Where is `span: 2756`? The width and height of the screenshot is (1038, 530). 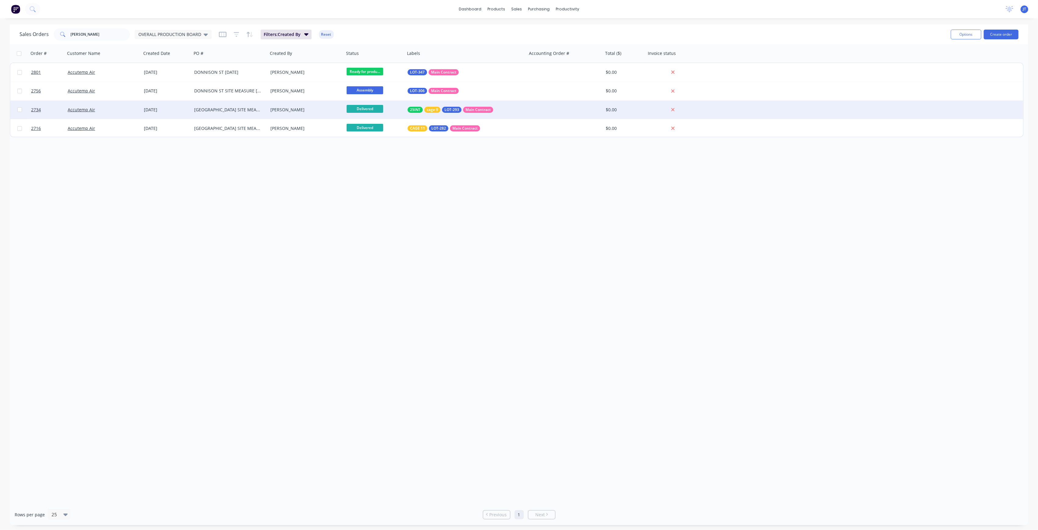 span: 2756 is located at coordinates (36, 91).